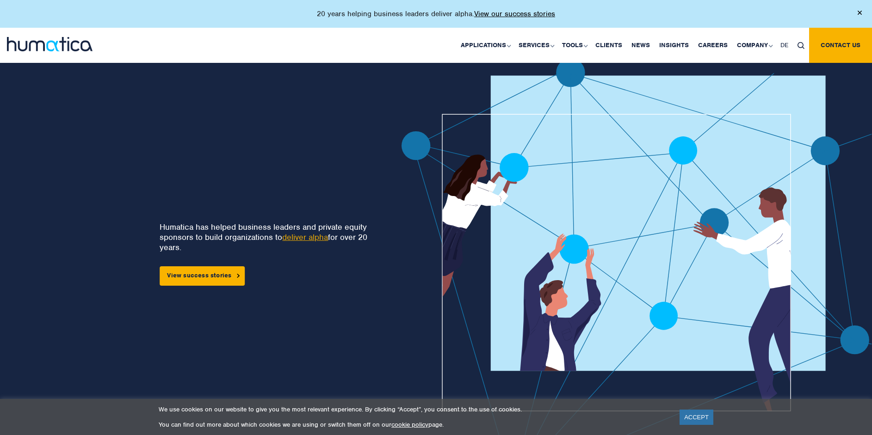 The width and height of the screenshot is (872, 435). I want to click on a: Tools, so click(574, 45).